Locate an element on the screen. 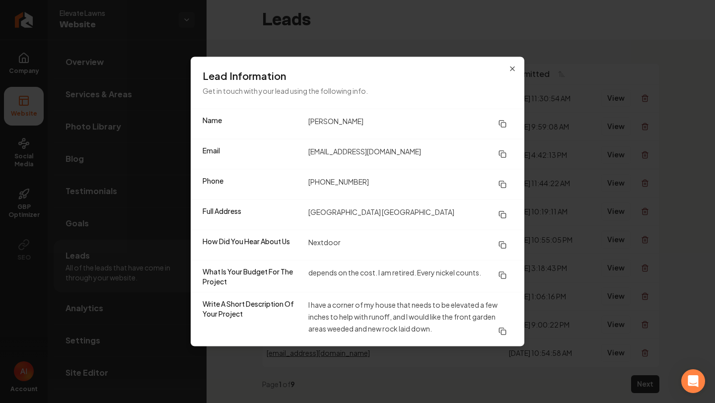 This screenshot has width=715, height=403. dt: What Is Your Budget For The Project is located at coordinates (251, 277).